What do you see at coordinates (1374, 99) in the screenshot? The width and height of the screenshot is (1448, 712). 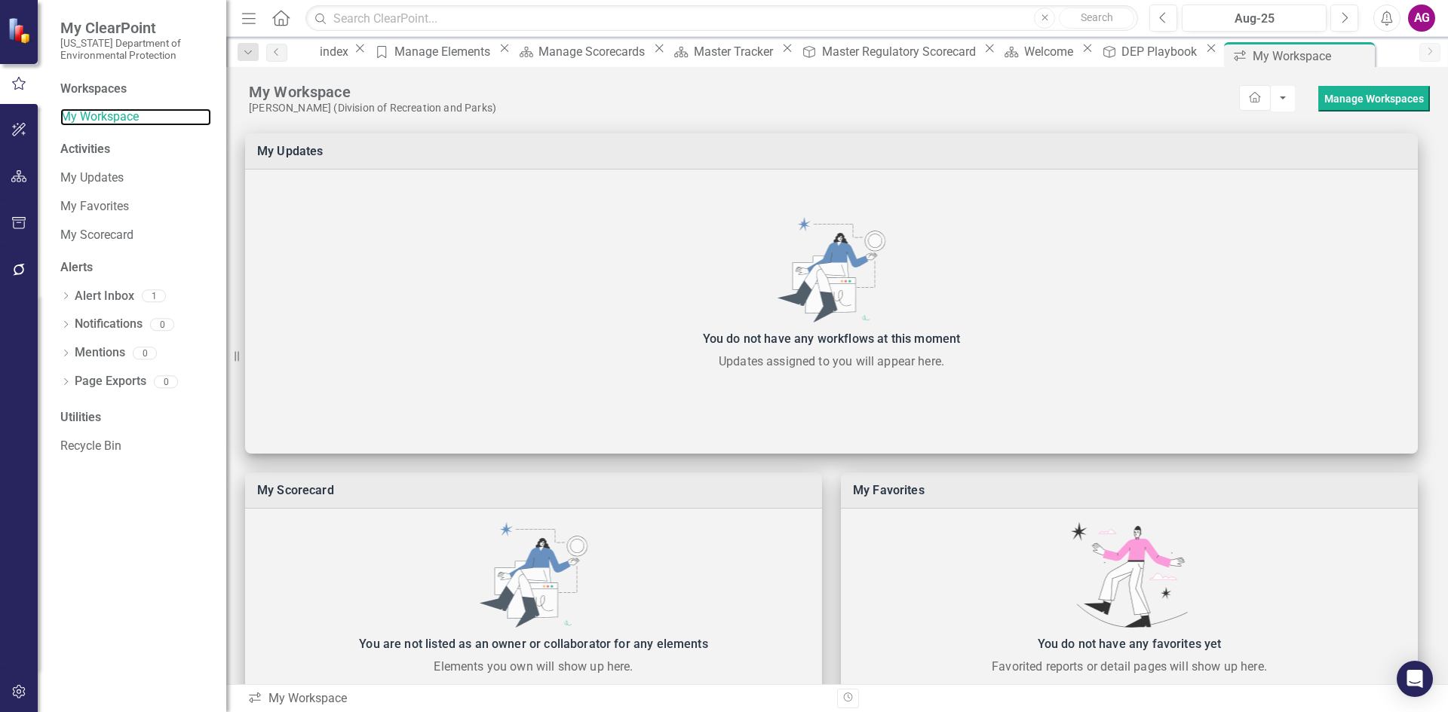 I see `button: Manage Workspaces` at bounding box center [1374, 99].